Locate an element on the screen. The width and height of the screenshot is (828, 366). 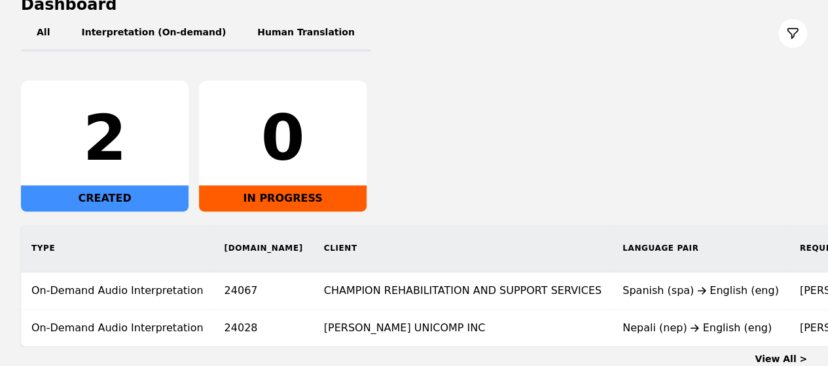
div: Spanish (spa) English (eng) is located at coordinates (700, 291).